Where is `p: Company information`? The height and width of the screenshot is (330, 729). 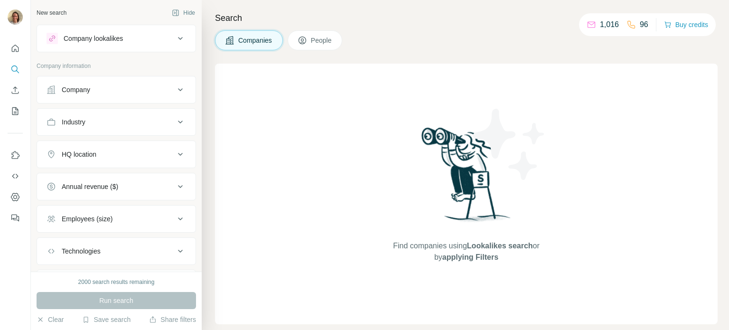
p: Company information is located at coordinates (116, 66).